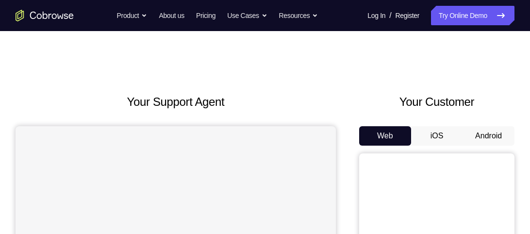 The width and height of the screenshot is (530, 234). I want to click on h2: Your Support Agent, so click(176, 102).